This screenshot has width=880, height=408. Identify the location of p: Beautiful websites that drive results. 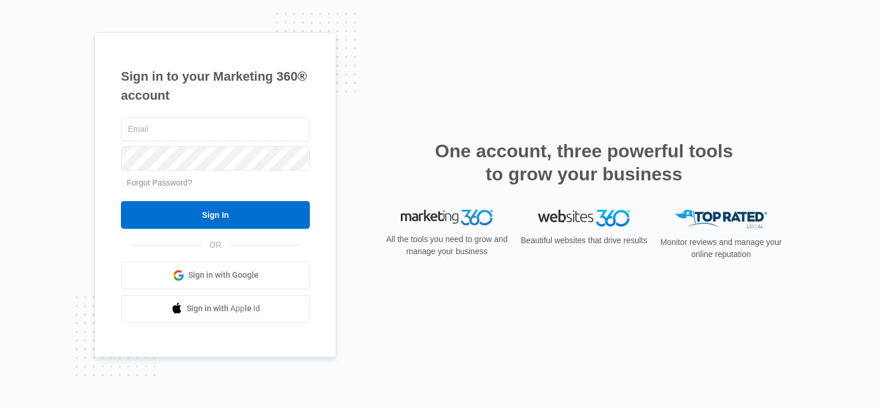
(584, 240).